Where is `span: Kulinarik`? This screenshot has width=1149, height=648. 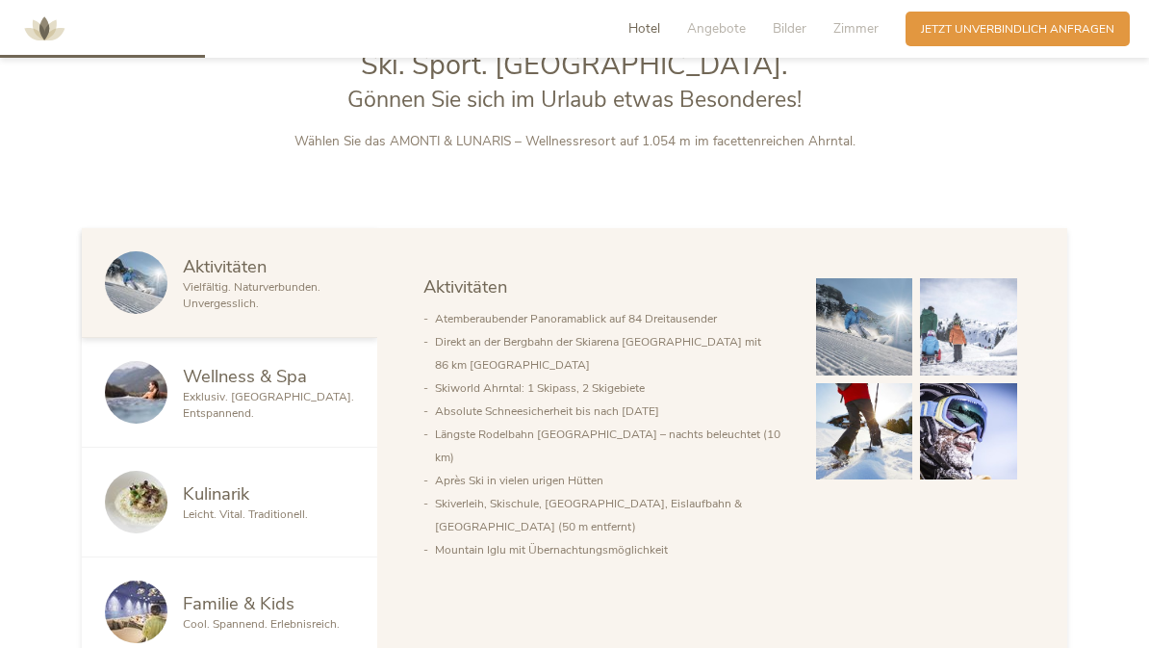
span: Kulinarik is located at coordinates (216, 493).